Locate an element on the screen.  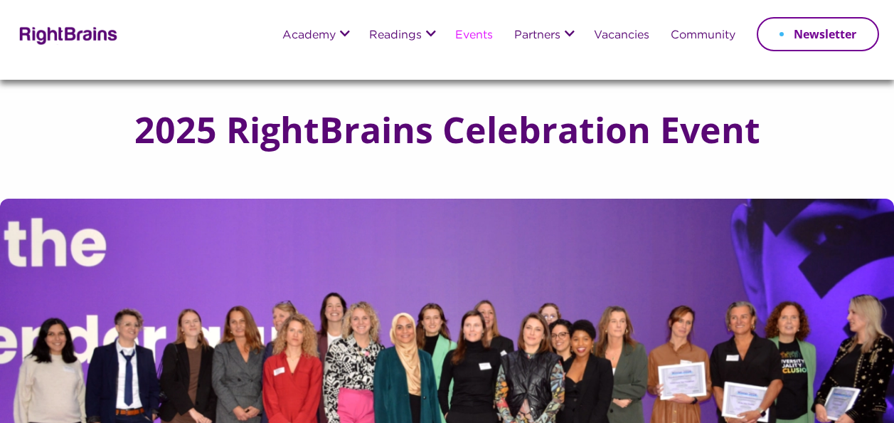
a: Academy is located at coordinates (309, 36).